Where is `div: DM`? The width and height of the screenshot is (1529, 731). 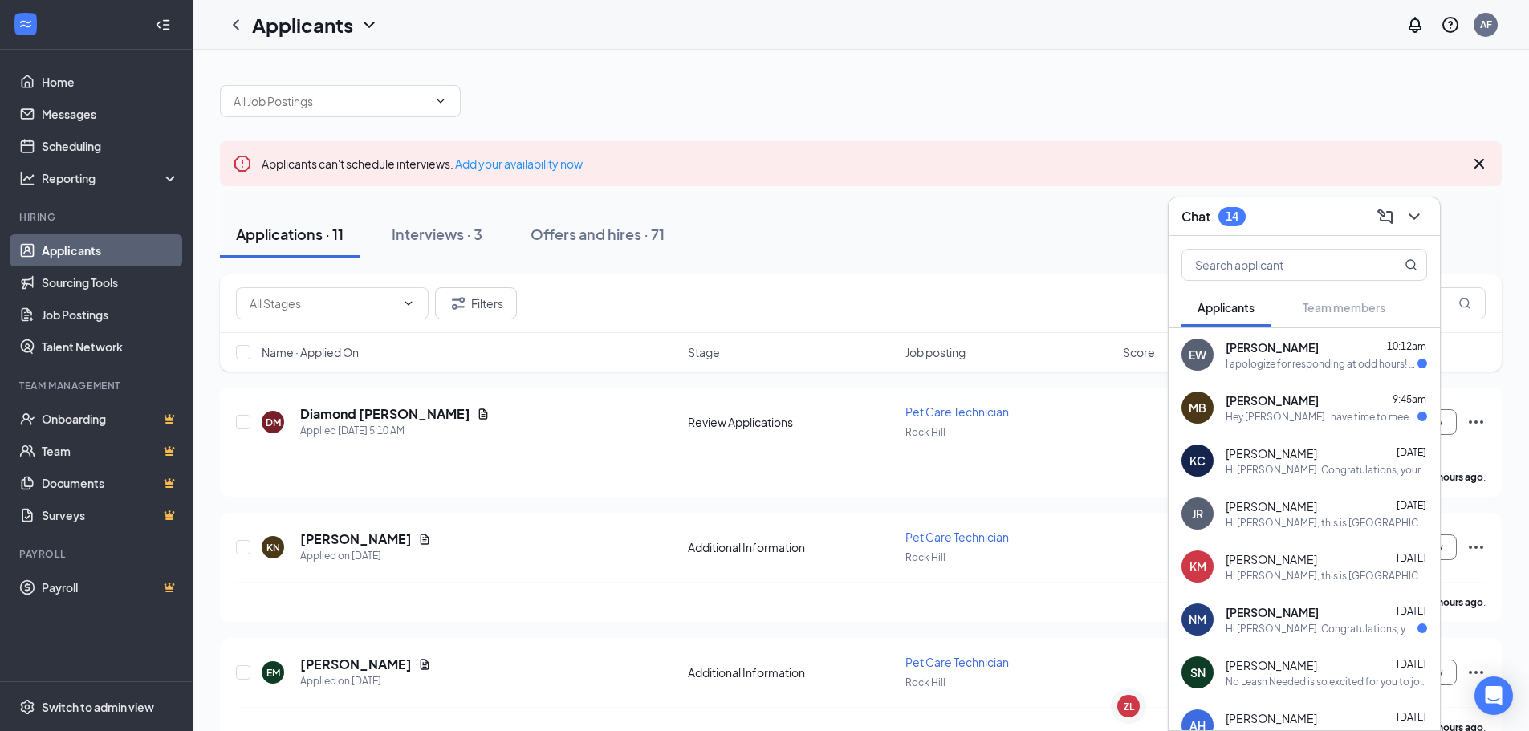
div: DM is located at coordinates (273, 422).